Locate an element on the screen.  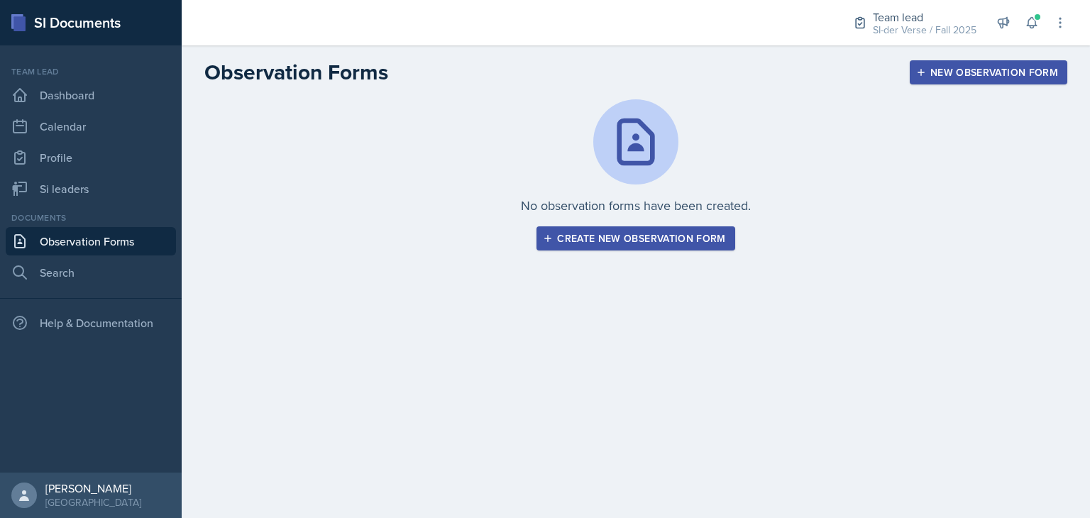
a: Calendar is located at coordinates (91, 126).